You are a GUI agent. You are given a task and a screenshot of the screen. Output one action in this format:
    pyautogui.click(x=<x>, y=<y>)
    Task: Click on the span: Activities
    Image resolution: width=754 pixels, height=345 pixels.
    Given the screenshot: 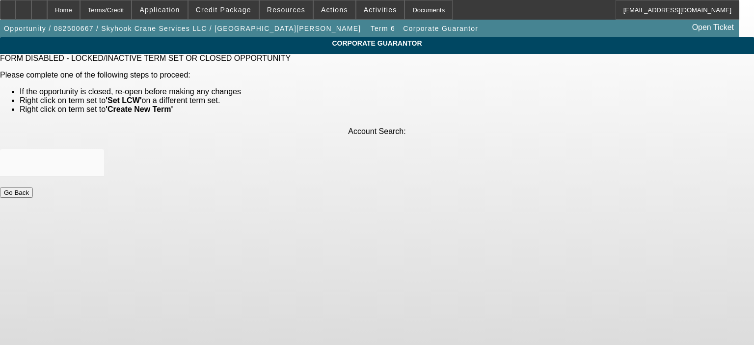 What is the action you would take?
    pyautogui.click(x=381, y=10)
    